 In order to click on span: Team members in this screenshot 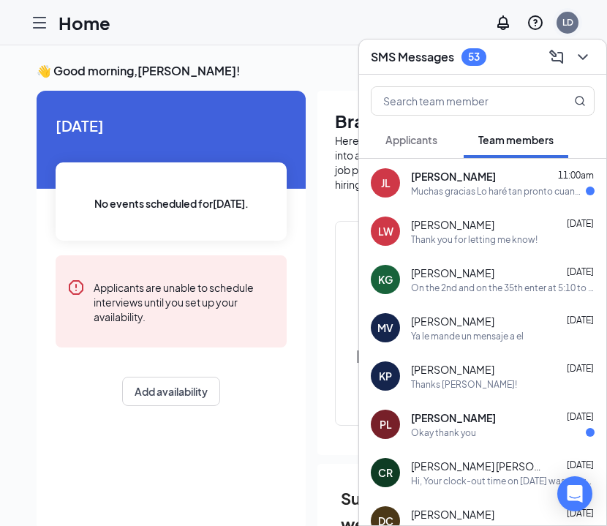, I will do `click(515, 140)`.